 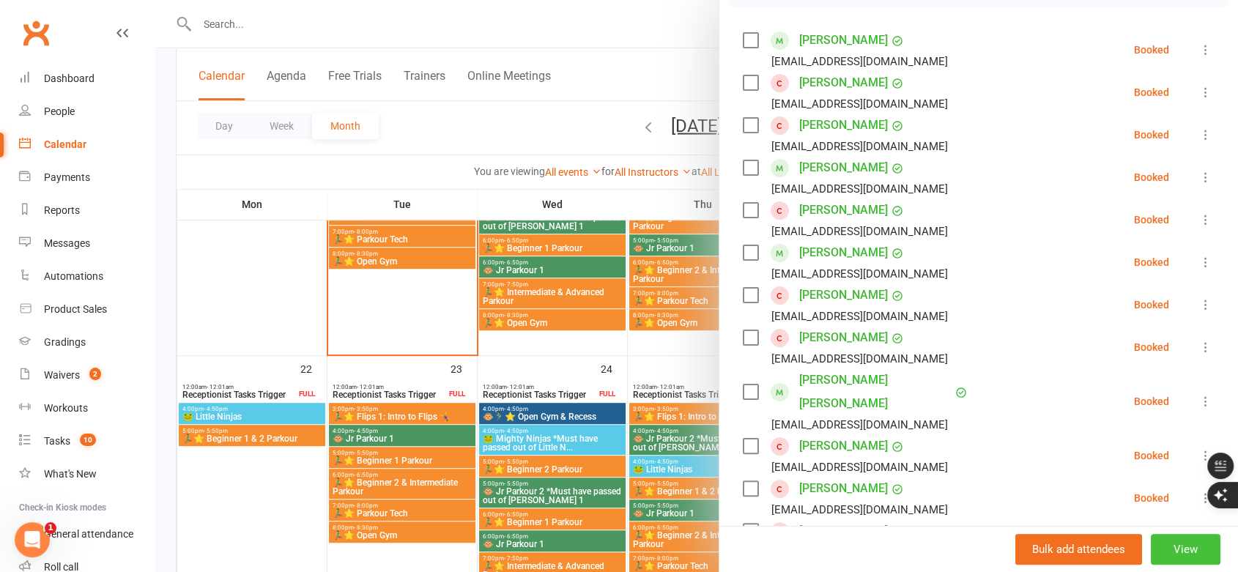 I want to click on div: Messages, so click(x=67, y=243).